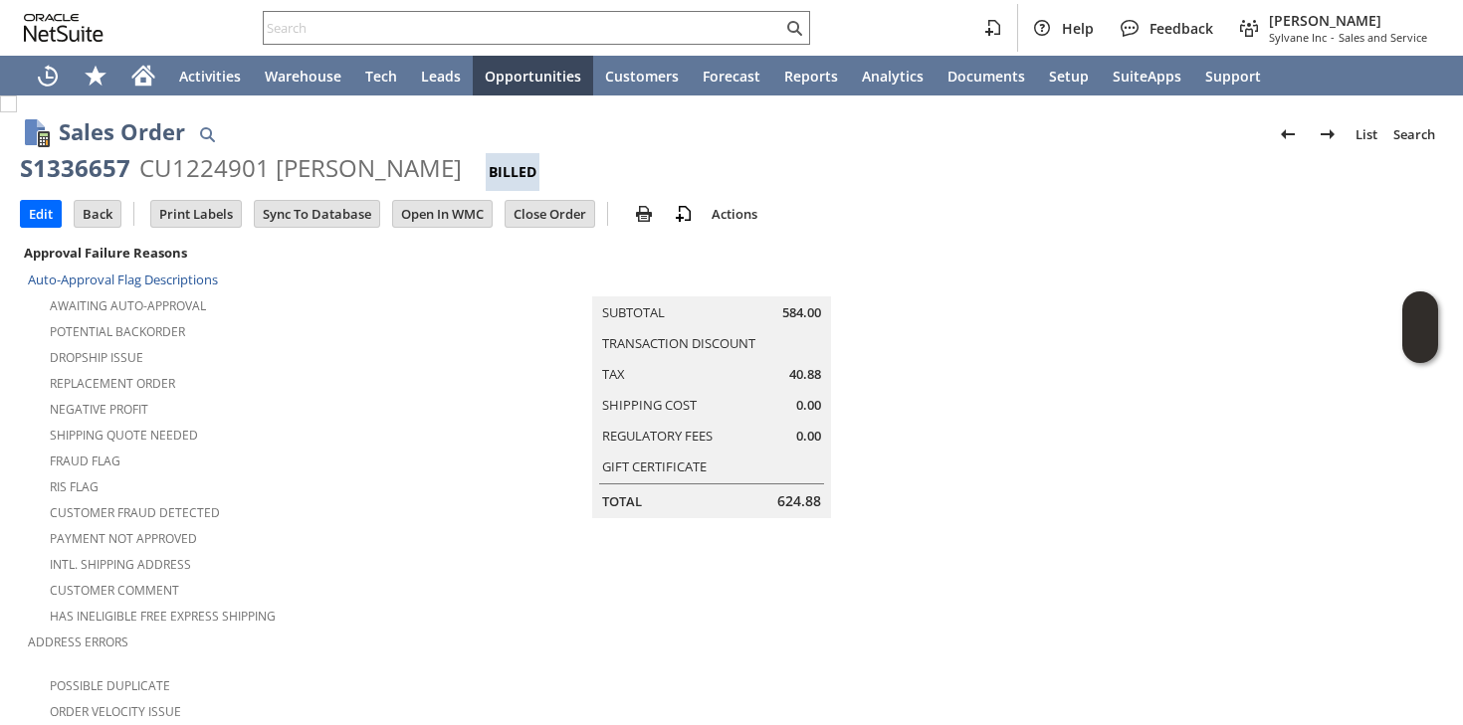  What do you see at coordinates (85, 461) in the screenshot?
I see `a: Fraud Flag` at bounding box center [85, 461].